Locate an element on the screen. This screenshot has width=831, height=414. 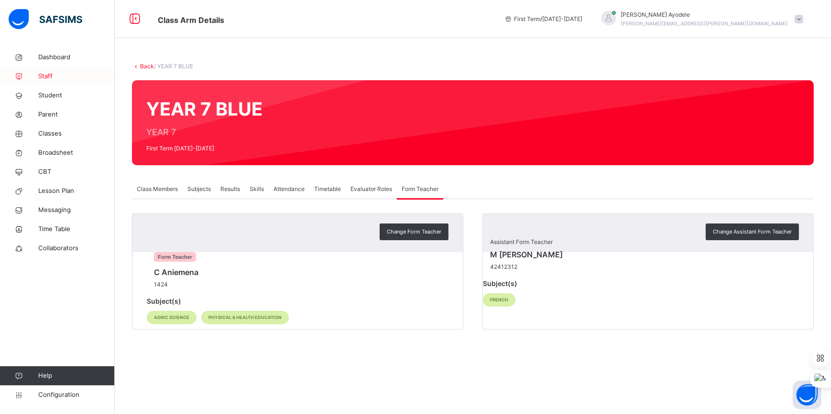
a: Back is located at coordinates (147, 66).